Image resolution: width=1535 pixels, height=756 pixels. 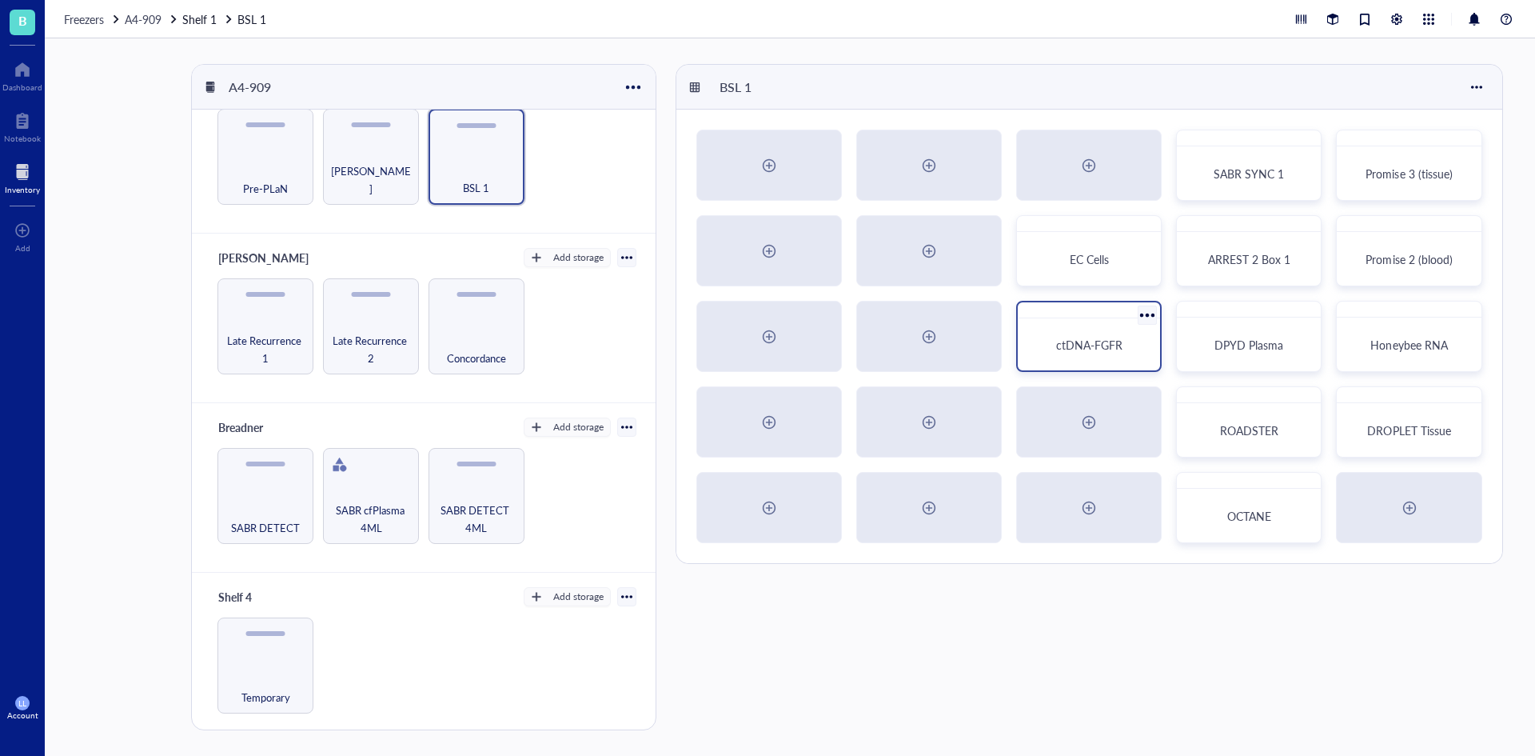 What do you see at coordinates (477, 519) in the screenshot?
I see `span: SABR DETECT 4ML` at bounding box center [477, 519].